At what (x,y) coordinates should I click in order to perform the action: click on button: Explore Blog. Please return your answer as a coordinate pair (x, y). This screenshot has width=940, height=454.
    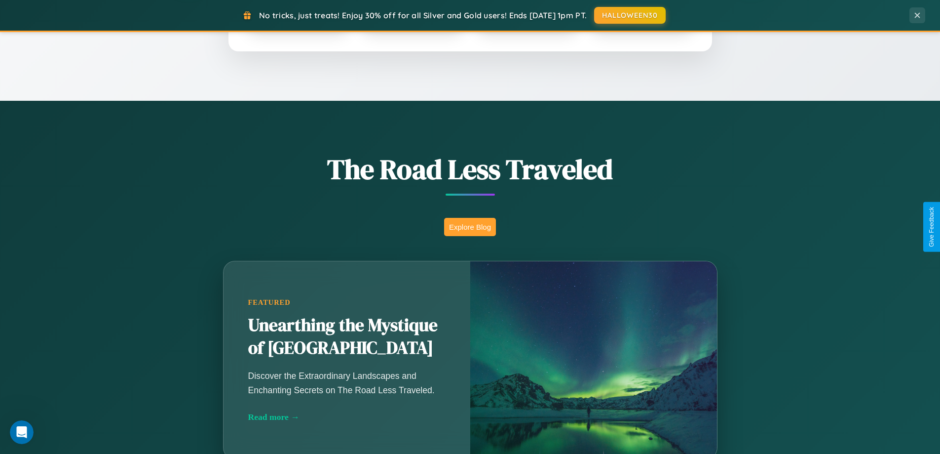
    Looking at the image, I should click on (470, 227).